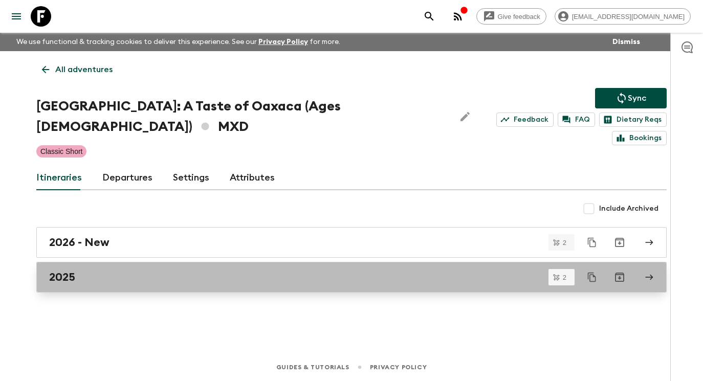  What do you see at coordinates (79, 243) in the screenshot?
I see `h2: 2026 - New` at bounding box center [79, 243].